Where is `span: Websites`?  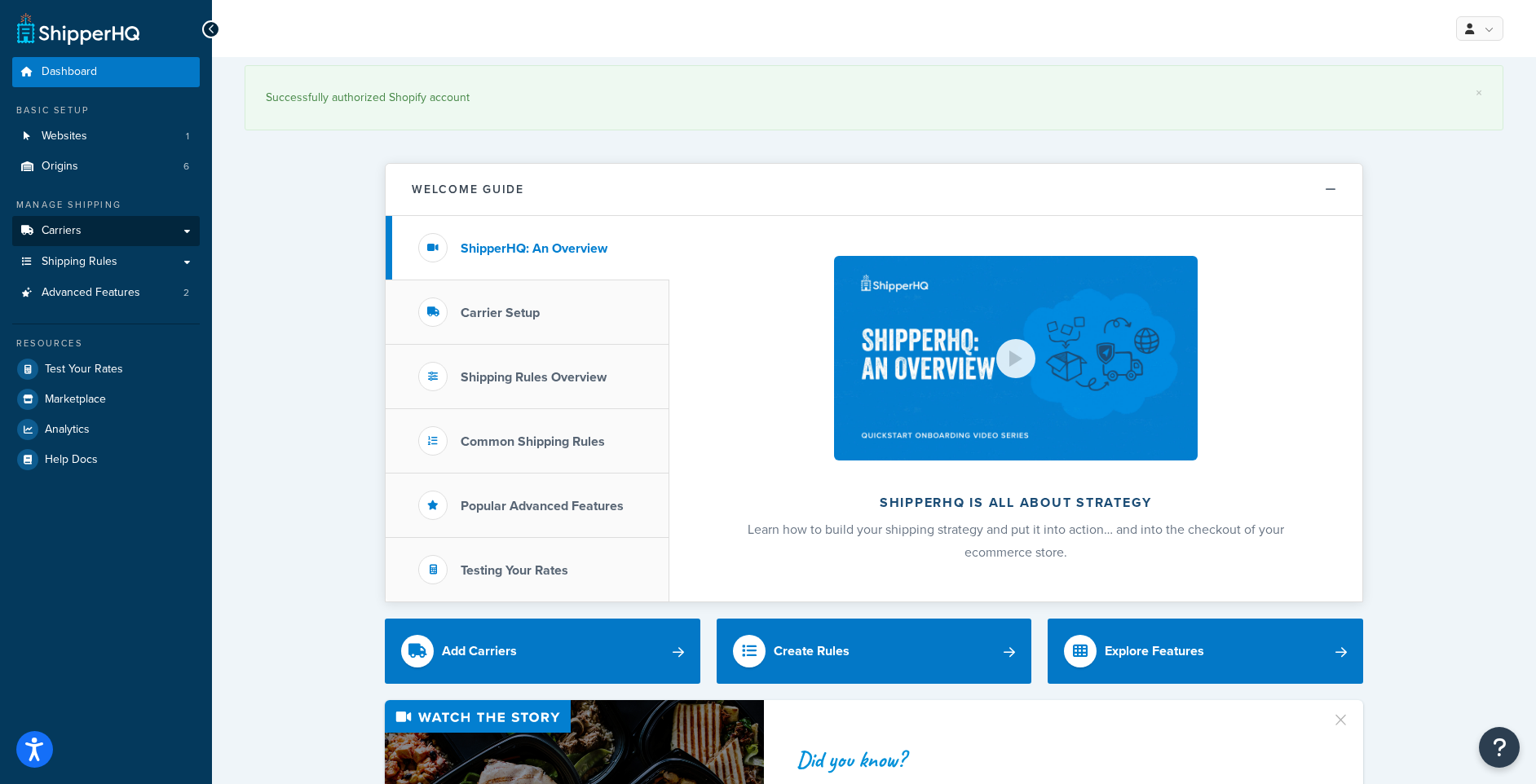
span: Websites is located at coordinates (65, 136).